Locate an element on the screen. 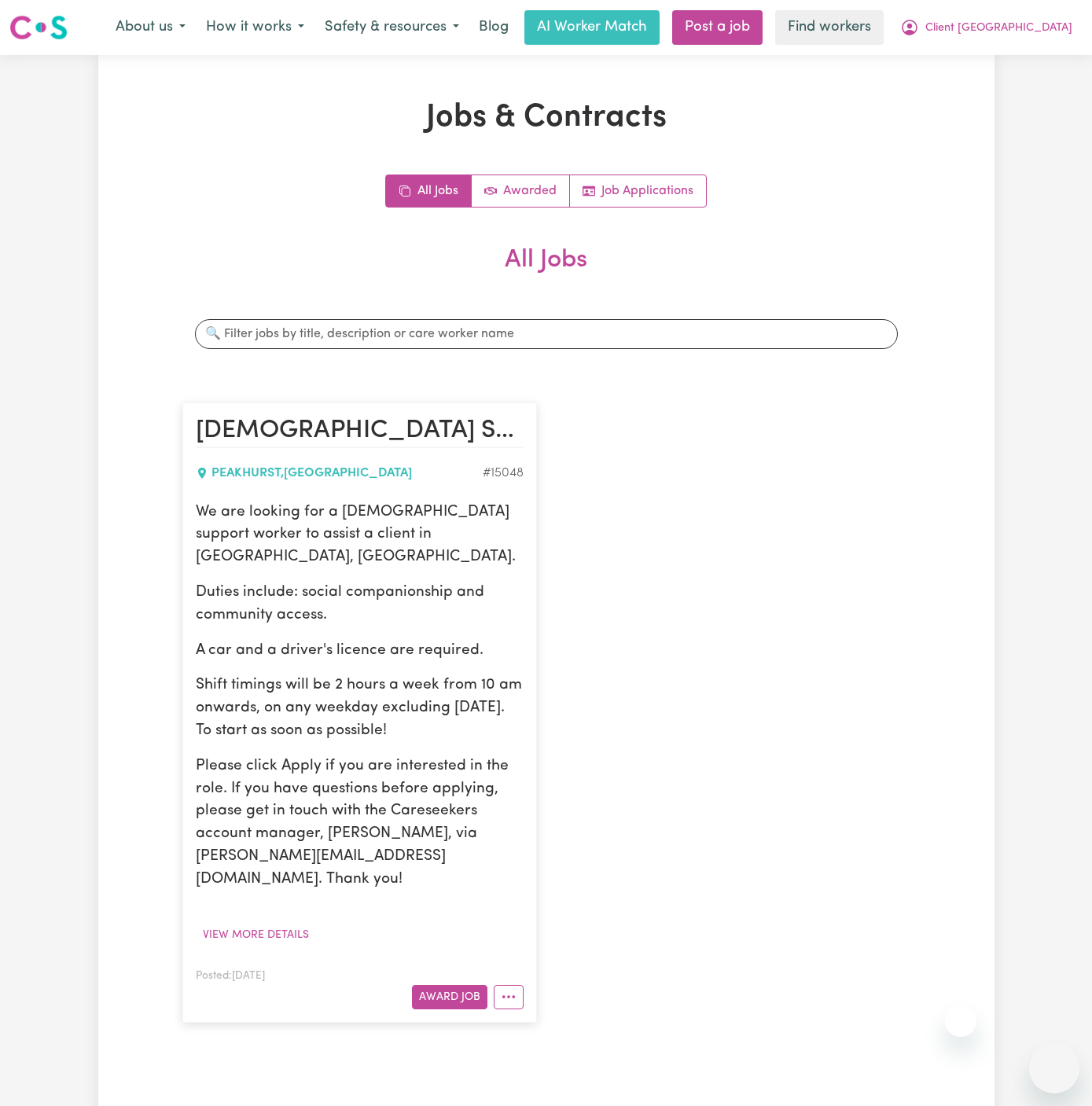  button: More options is located at coordinates (508, 997).